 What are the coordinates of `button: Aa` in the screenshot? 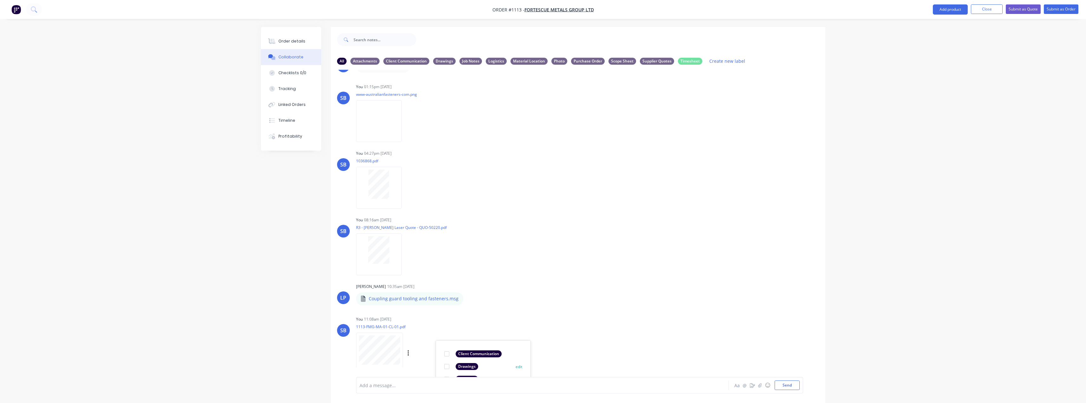 It's located at (737, 385).